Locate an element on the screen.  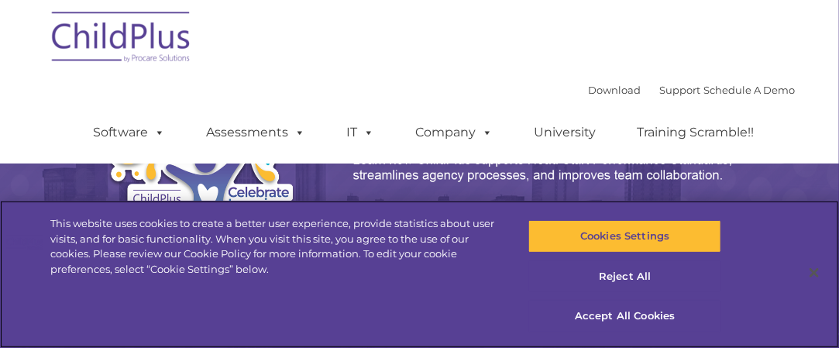
a: University is located at coordinates (566, 132).